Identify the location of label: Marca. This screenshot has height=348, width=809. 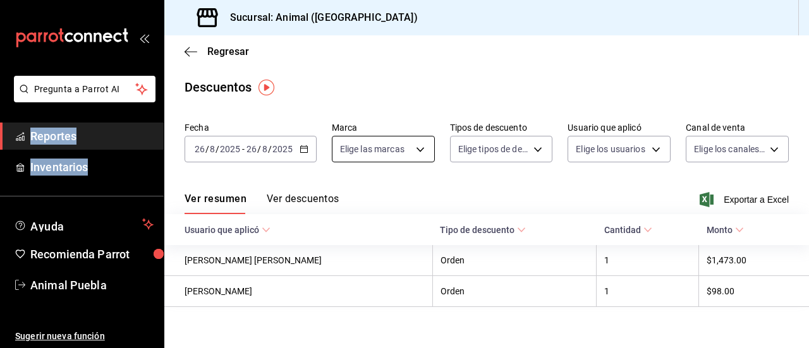
(383, 128).